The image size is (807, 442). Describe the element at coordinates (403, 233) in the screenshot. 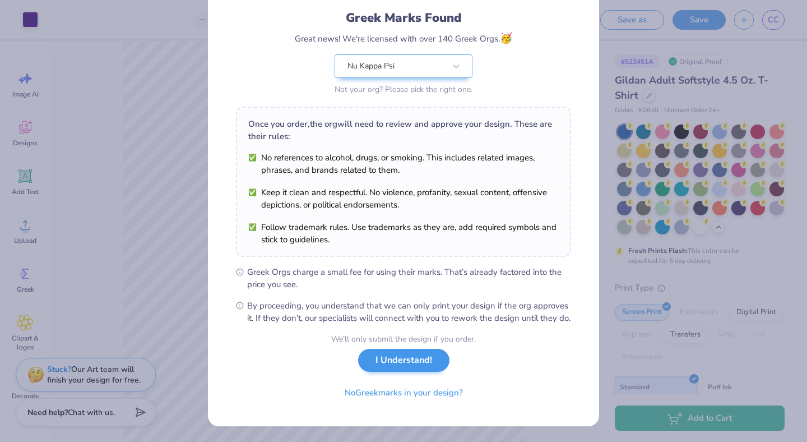

I see `li: Follow trademark rules. Use trademarks as they are, add required symbols and stick to guidelines.` at that location.